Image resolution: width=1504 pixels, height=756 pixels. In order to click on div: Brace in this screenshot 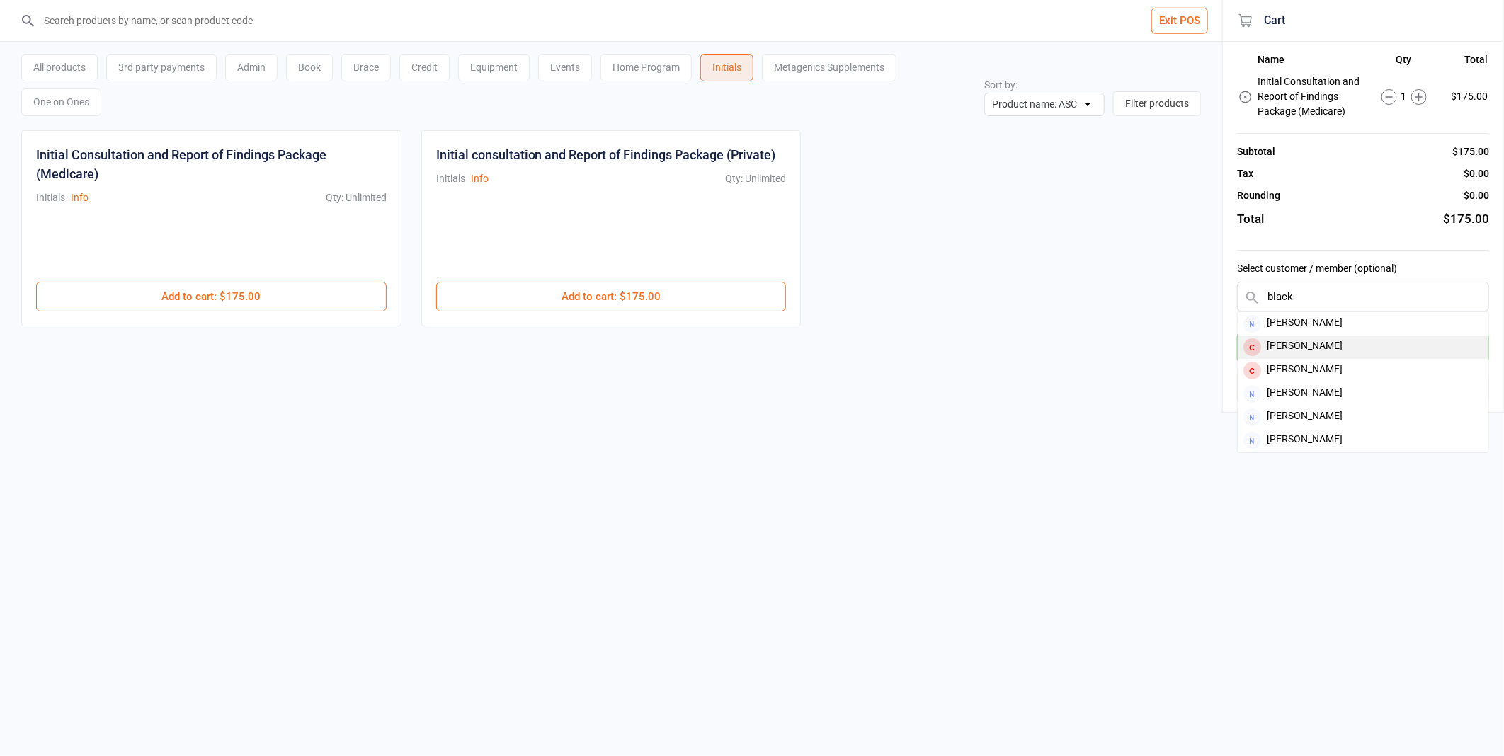, I will do `click(366, 67)`.